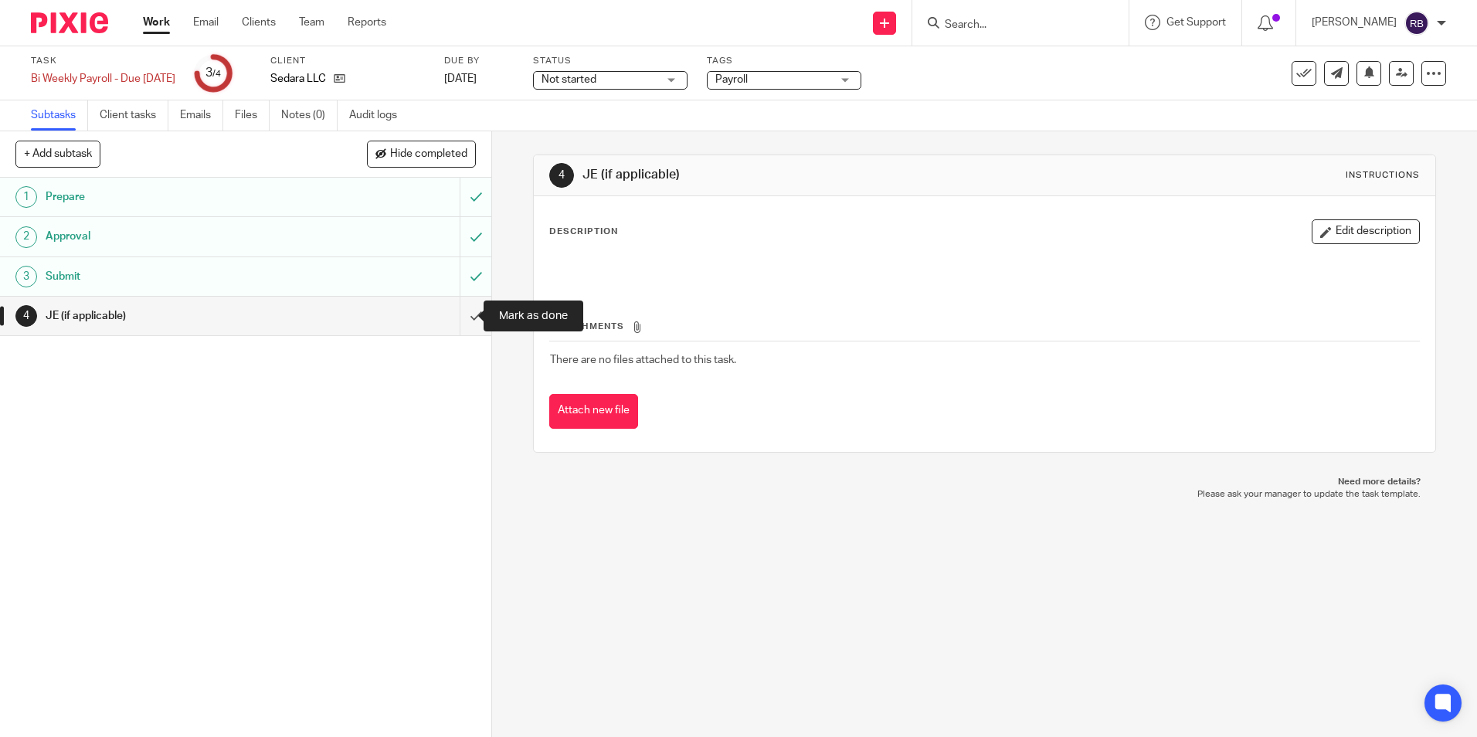  What do you see at coordinates (610, 61) in the screenshot?
I see `label: Status` at bounding box center [610, 61].